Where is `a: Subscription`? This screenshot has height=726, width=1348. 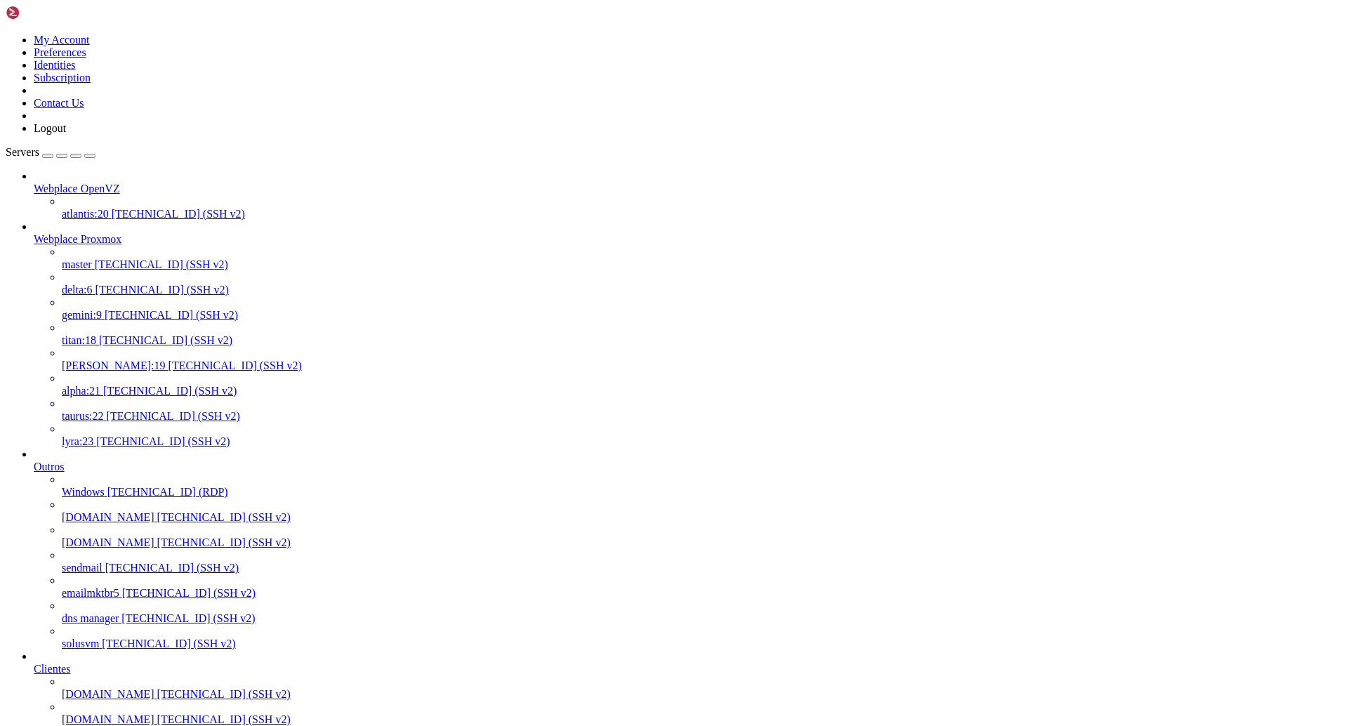
a: Subscription is located at coordinates (62, 77).